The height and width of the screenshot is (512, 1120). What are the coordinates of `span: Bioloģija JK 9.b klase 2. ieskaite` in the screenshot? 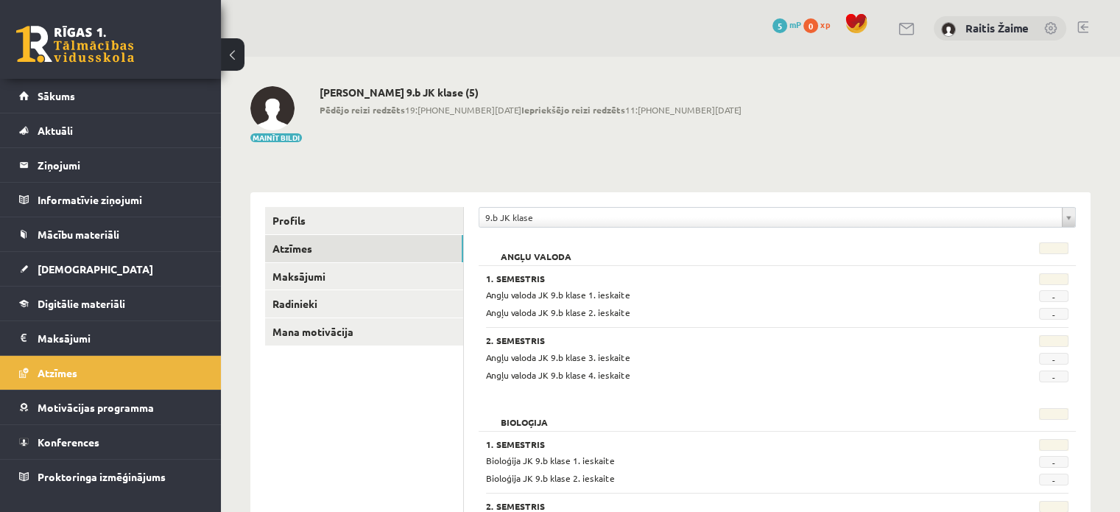 It's located at (550, 478).